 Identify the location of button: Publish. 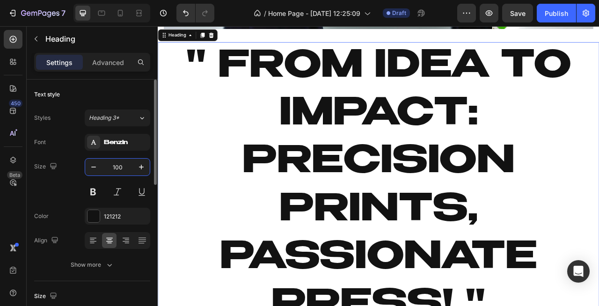
(556, 13).